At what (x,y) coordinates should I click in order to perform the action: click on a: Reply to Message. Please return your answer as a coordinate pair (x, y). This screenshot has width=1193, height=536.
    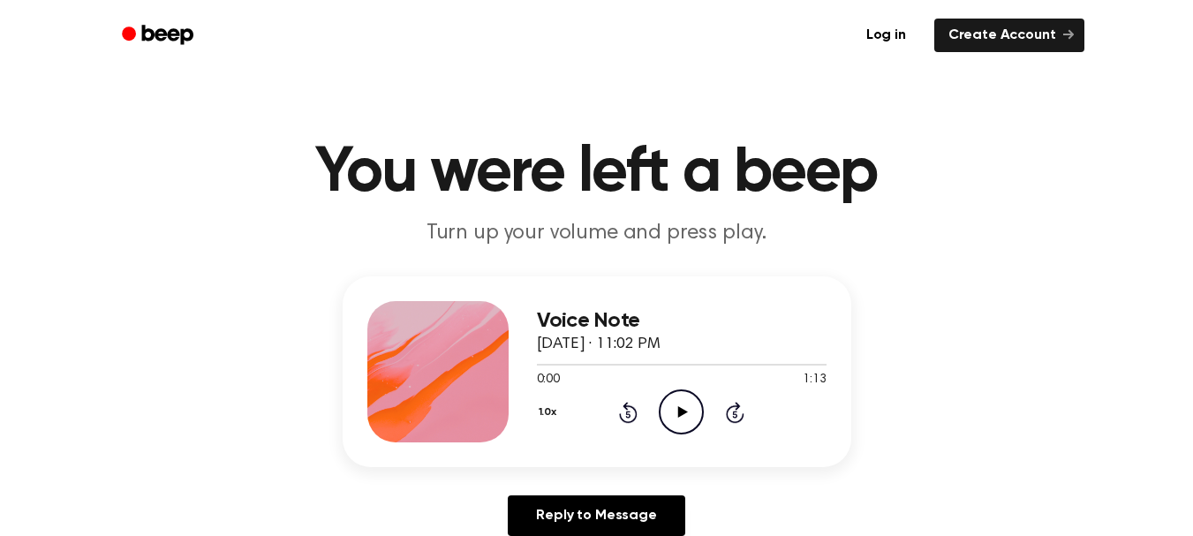
    Looking at the image, I should click on (596, 516).